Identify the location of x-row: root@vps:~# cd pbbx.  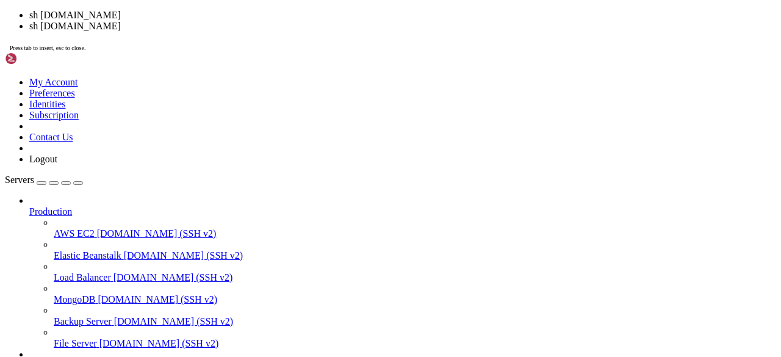
(313, 145).